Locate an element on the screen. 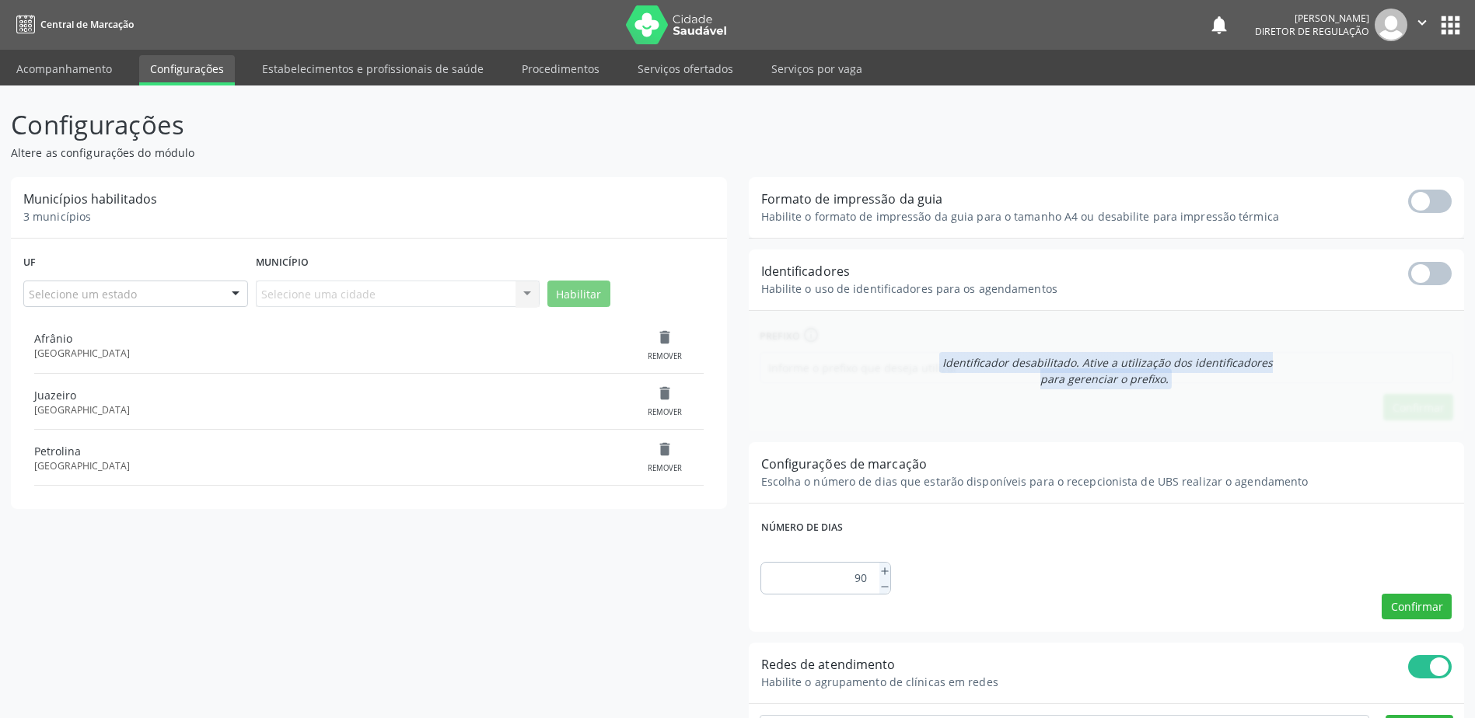 The width and height of the screenshot is (1475, 718). span: Habilite o formato de impressão da guia para o tamanho A4 ou desabilite para impressão térmica is located at coordinates (1020, 216).